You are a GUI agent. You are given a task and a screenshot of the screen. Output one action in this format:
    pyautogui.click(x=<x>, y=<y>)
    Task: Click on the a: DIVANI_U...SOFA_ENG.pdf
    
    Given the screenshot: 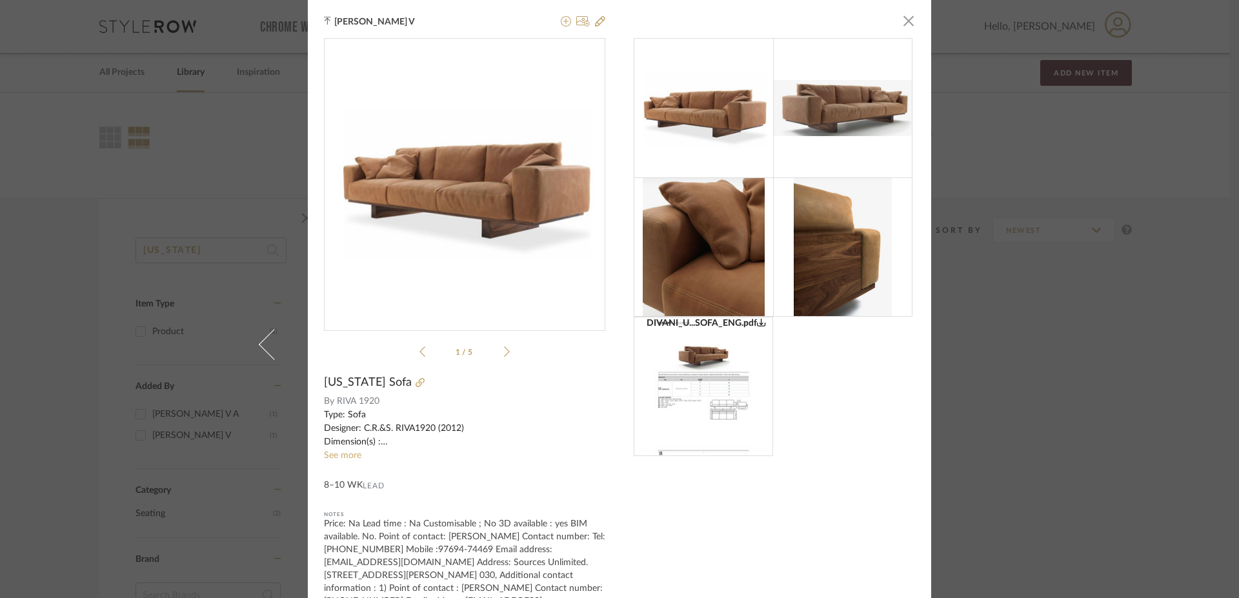 What is the action you would take?
    pyautogui.click(x=704, y=387)
    